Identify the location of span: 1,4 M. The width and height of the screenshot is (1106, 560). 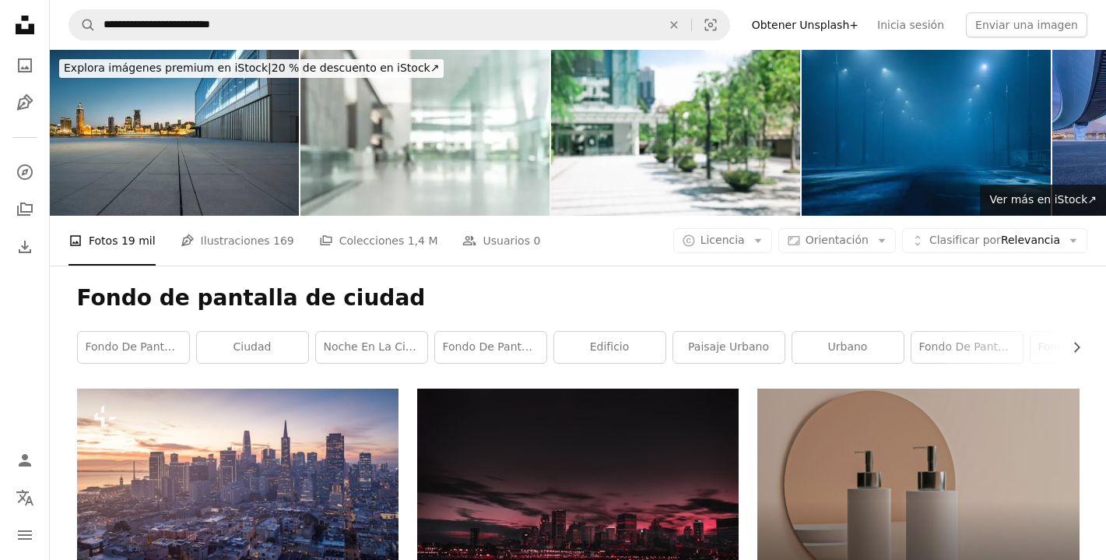
(423, 240).